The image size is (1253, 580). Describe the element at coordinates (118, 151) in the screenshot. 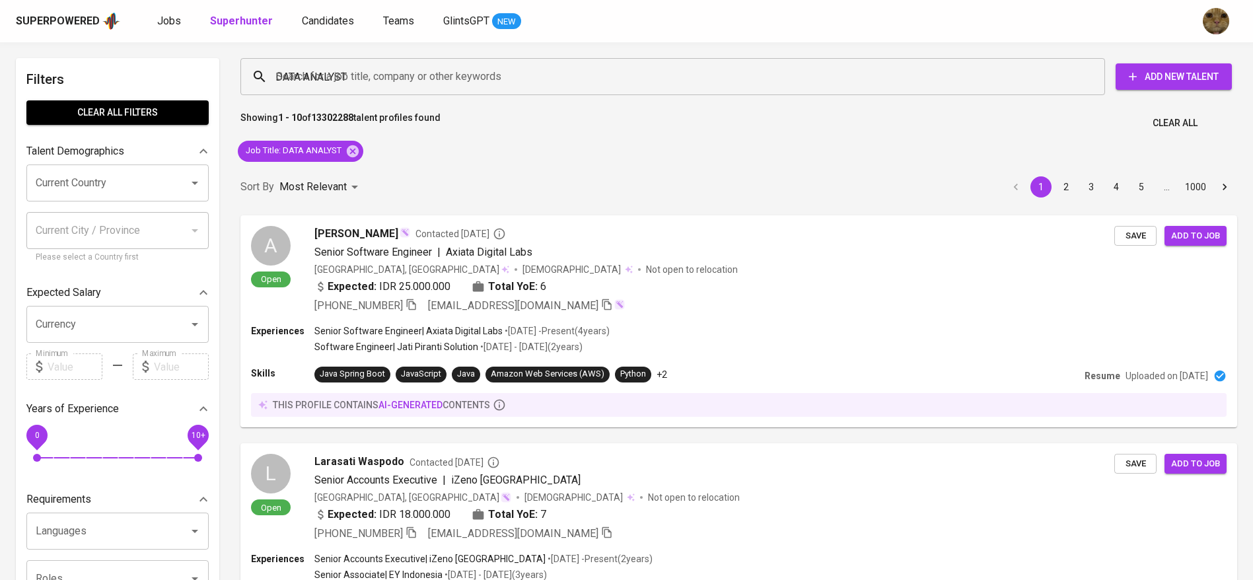

I see `div: Talent Demographics` at that location.